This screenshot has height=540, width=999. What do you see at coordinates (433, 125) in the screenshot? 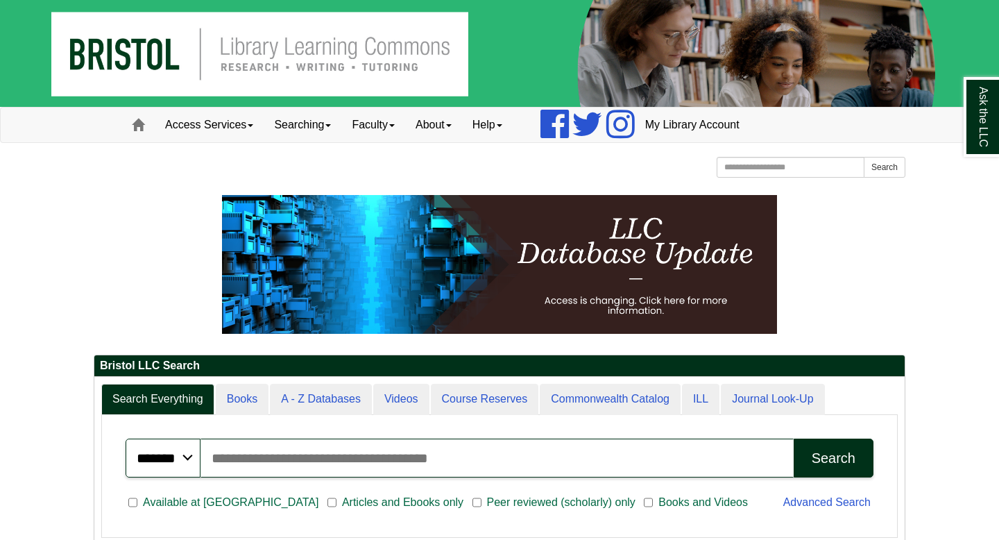
I see `a: About` at bounding box center [433, 125].